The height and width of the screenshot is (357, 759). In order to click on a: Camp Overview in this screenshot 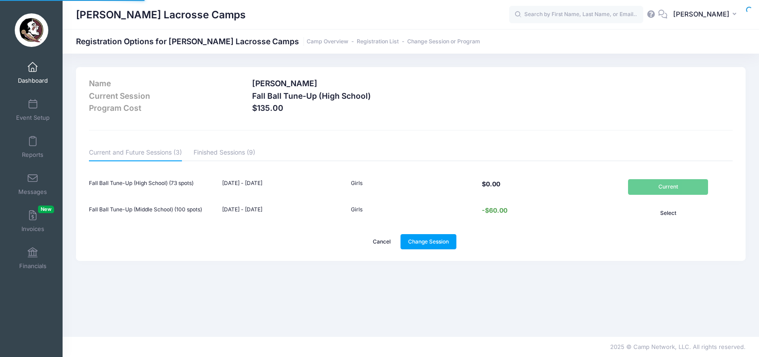, I will do `click(327, 42)`.